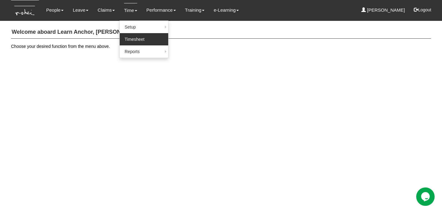 This screenshot has width=442, height=212. Describe the element at coordinates (144, 52) in the screenshot. I see `a: Reports` at that location.